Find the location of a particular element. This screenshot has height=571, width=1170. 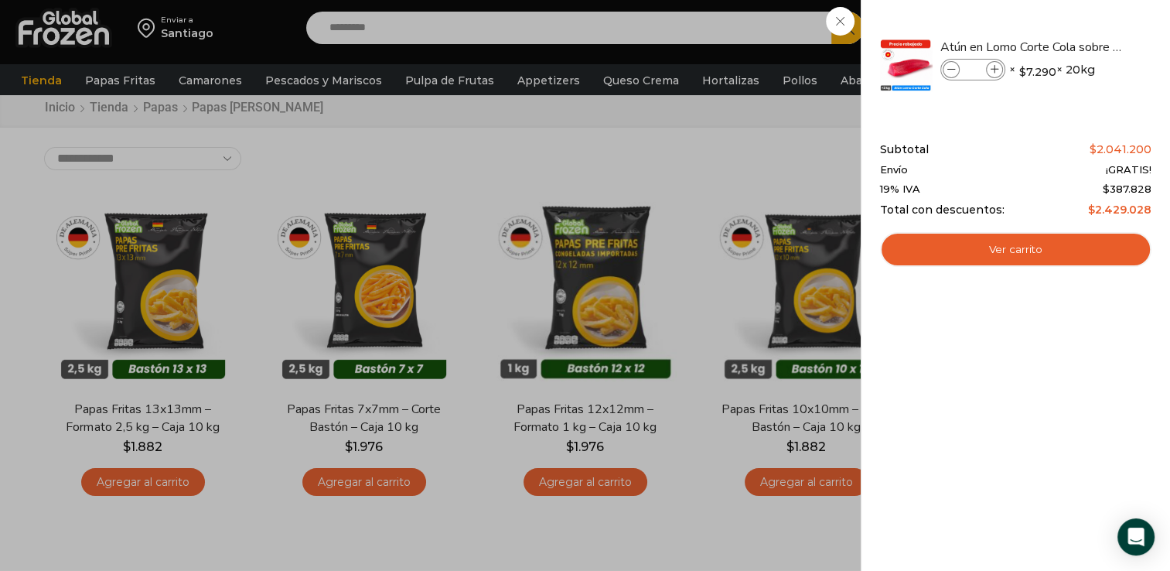

input: Product quantity is located at coordinates (973, 70).